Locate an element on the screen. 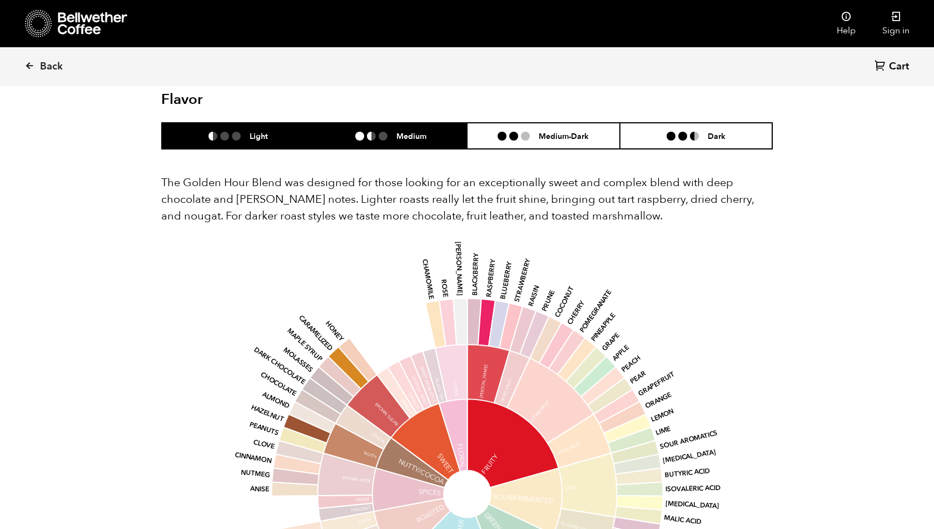  p: The Golden Hour Blend was designed for those looking for an exceptionally sweet and complex blend... is located at coordinates (467, 200).